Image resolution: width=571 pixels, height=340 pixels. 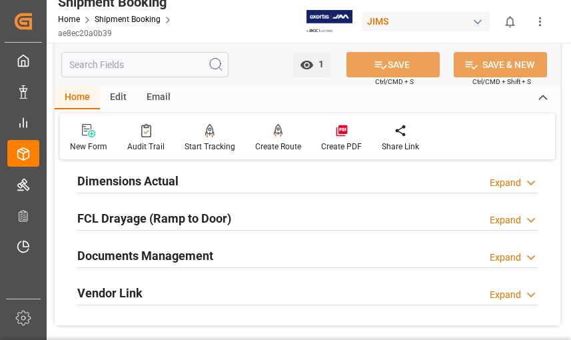 I want to click on button: SAVE, so click(x=393, y=65).